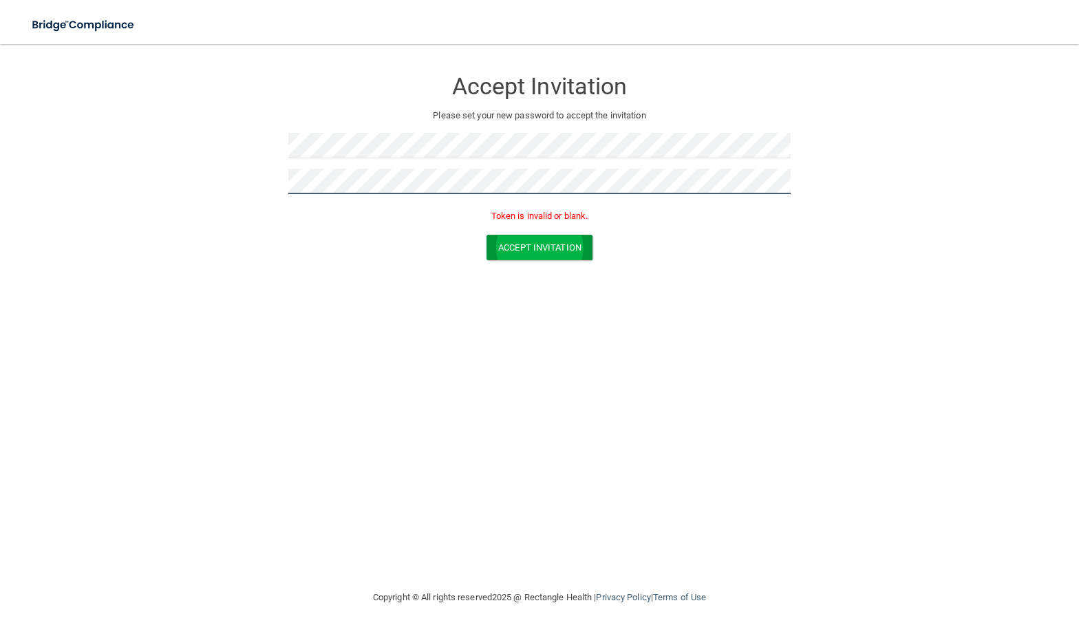  Describe the element at coordinates (679, 597) in the screenshot. I see `a: Terms of Use` at that location.